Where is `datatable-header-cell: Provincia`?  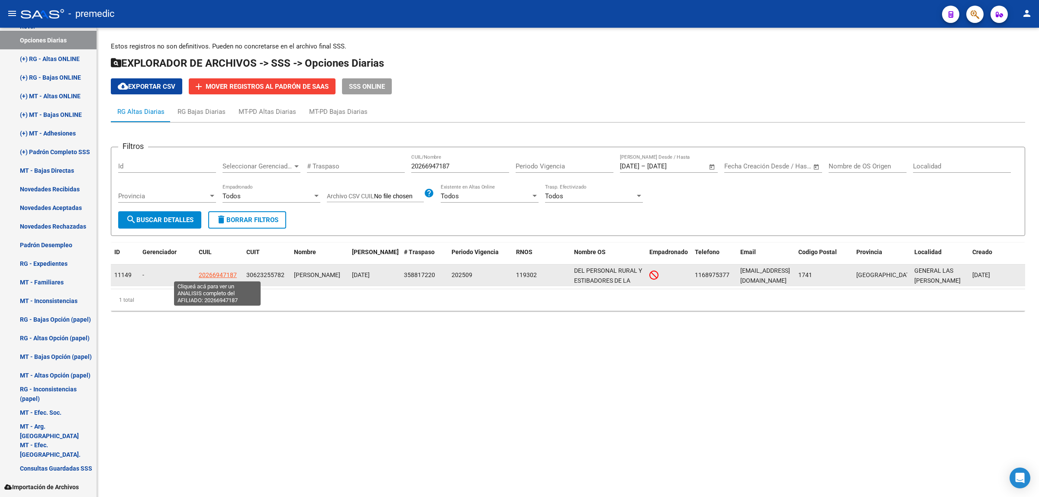 datatable-header-cell: Provincia is located at coordinates (882, 257).